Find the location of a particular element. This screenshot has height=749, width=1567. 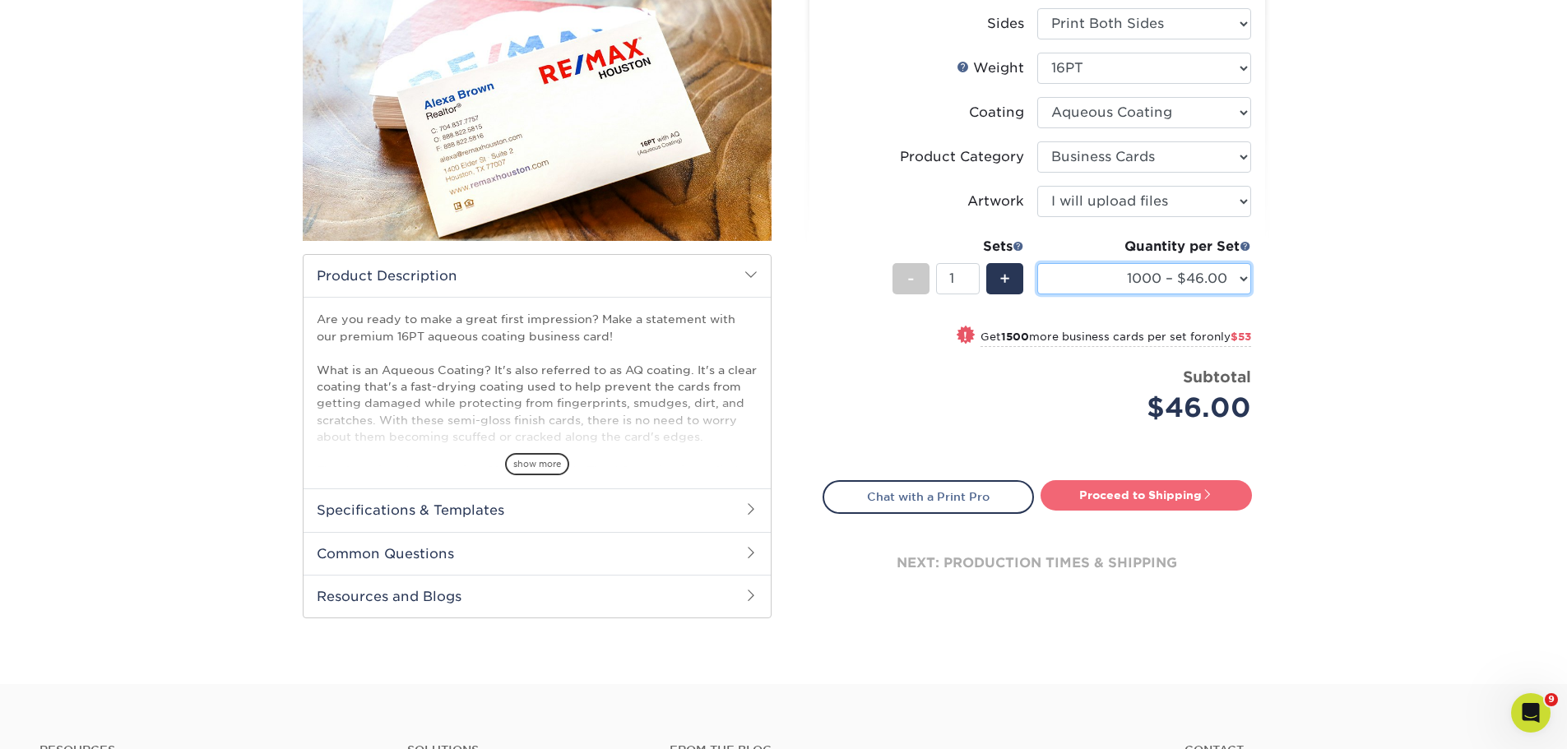

div: Artwork is located at coordinates (995, 201).